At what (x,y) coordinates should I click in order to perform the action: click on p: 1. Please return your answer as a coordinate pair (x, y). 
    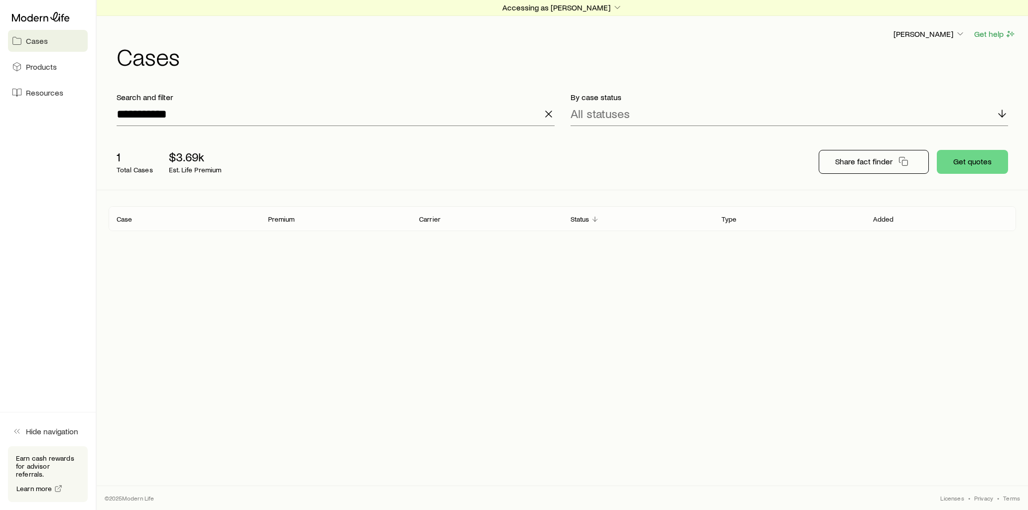
    Looking at the image, I should click on (135, 157).